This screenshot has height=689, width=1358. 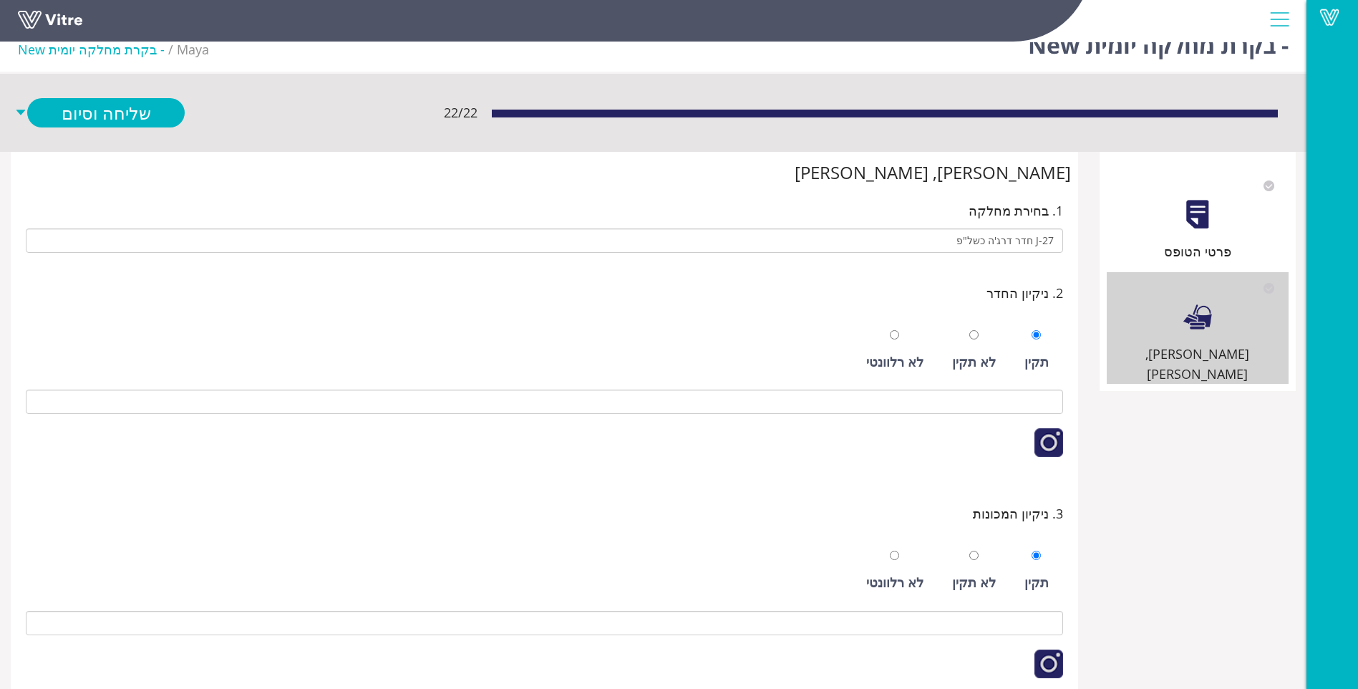 I want to click on span: 22 / 22, so click(x=460, y=112).